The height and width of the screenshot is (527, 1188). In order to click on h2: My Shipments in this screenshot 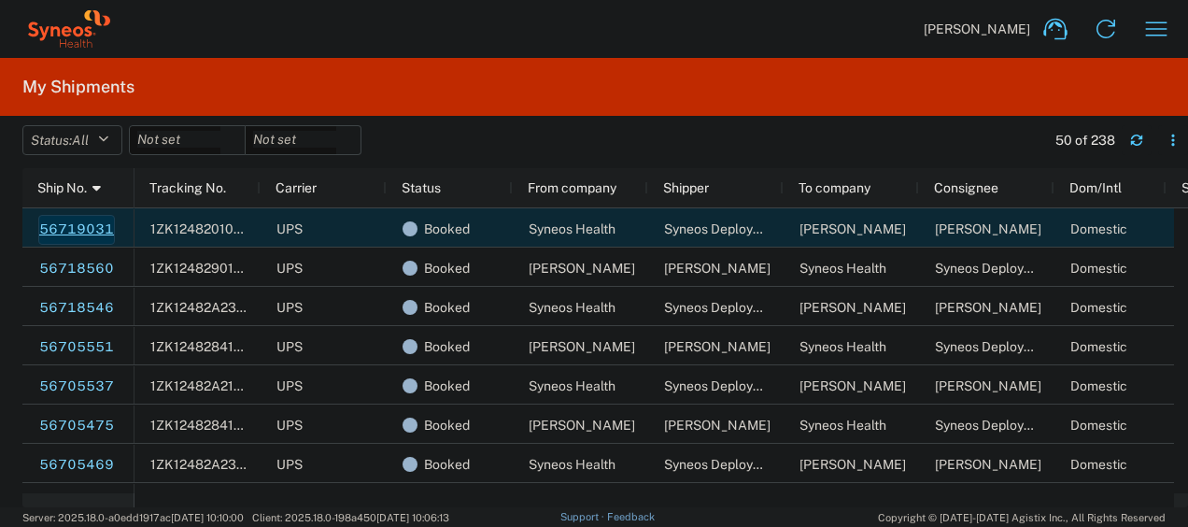, I will do `click(78, 87)`.